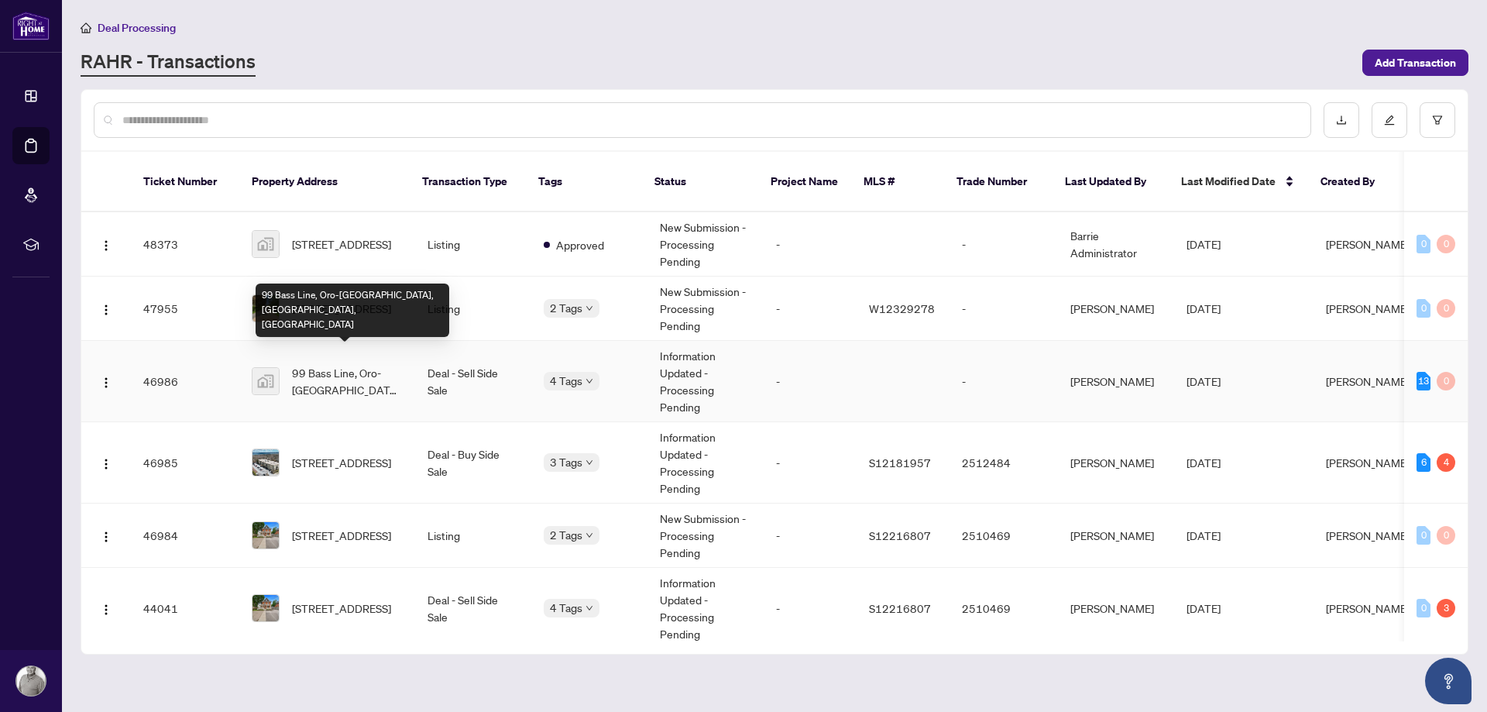 Image resolution: width=1487 pixels, height=712 pixels. What do you see at coordinates (900, 462) in the screenshot?
I see `span: S12181957` at bounding box center [900, 462].